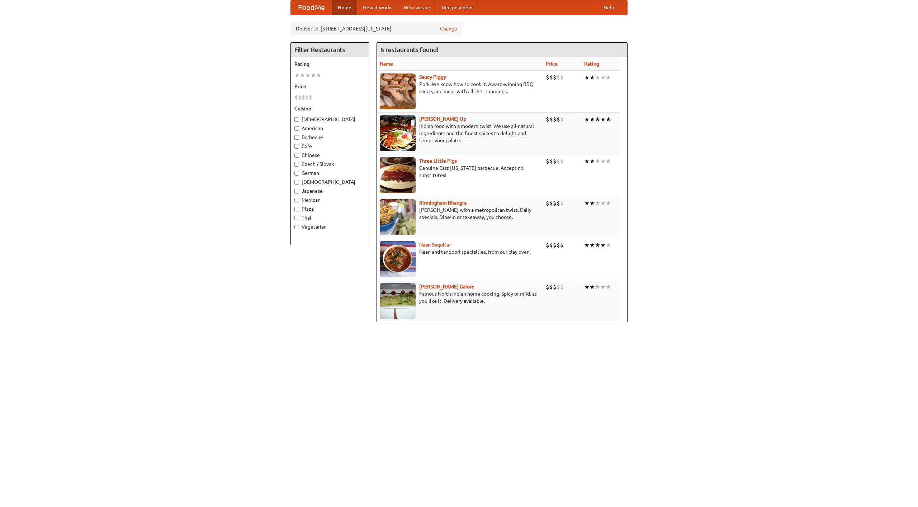 The width and height of the screenshot is (918, 507). I want to click on label: Mexican, so click(330, 200).